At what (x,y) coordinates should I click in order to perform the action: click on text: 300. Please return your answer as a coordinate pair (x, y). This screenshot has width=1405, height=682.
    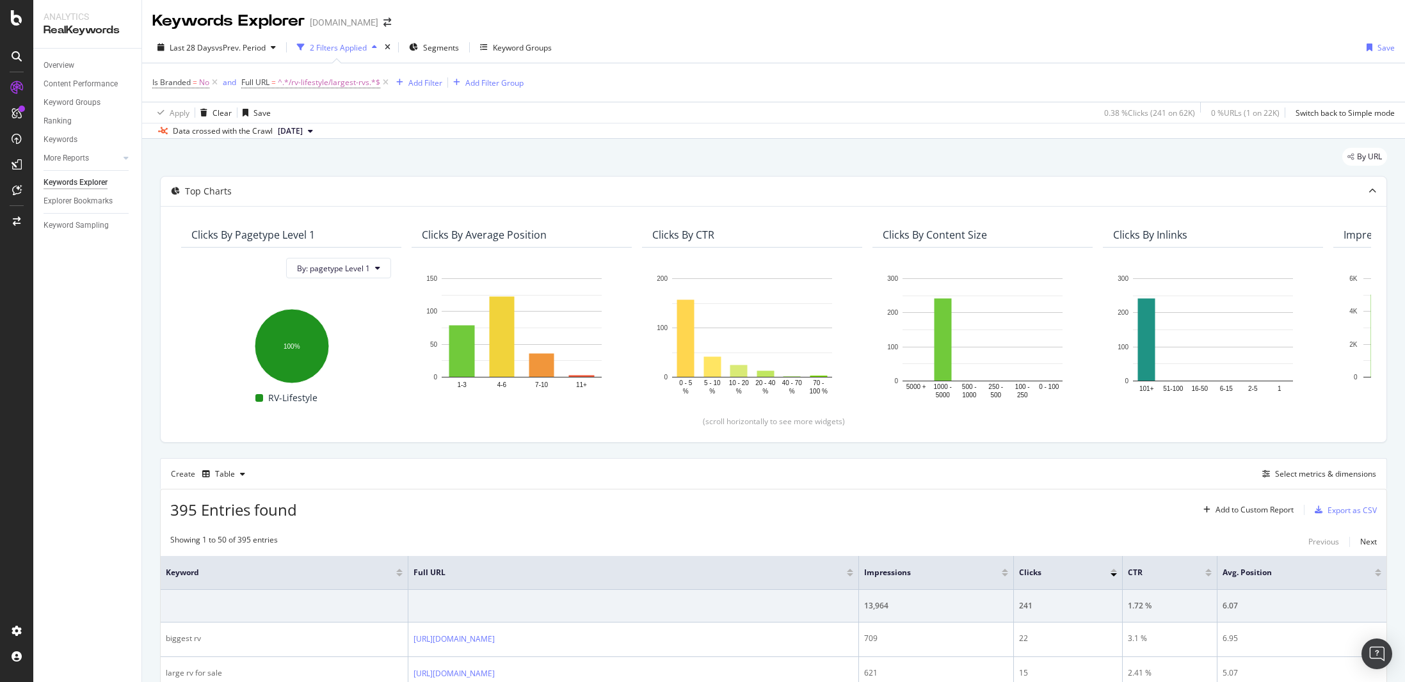
    Looking at the image, I should click on (892, 278).